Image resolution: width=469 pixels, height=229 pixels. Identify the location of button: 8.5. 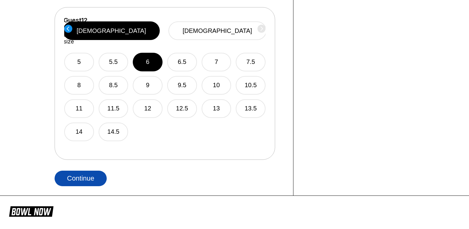
(114, 85).